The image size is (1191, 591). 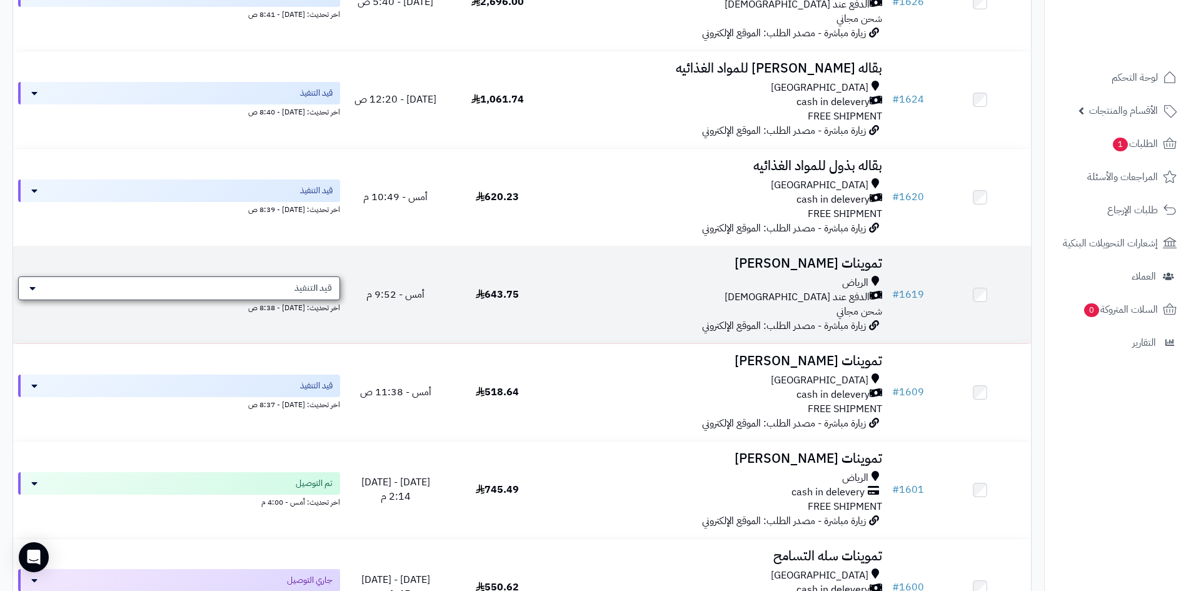 What do you see at coordinates (1144, 343) in the screenshot?
I see `span: التقارير` at bounding box center [1144, 343].